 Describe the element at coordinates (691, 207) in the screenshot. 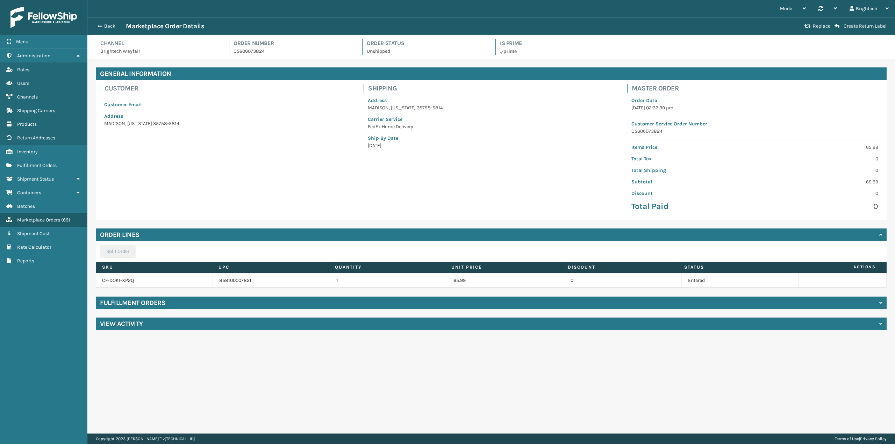

I see `p: Total Paid` at that location.